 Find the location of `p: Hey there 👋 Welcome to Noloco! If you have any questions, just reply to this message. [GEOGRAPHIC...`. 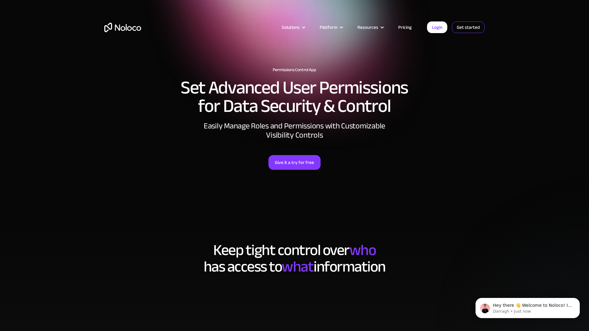

p: Hey there 👋 Welcome to Noloco! If you have any questions, just reply to this message. [GEOGRAPHIC... is located at coordinates (66, 21).